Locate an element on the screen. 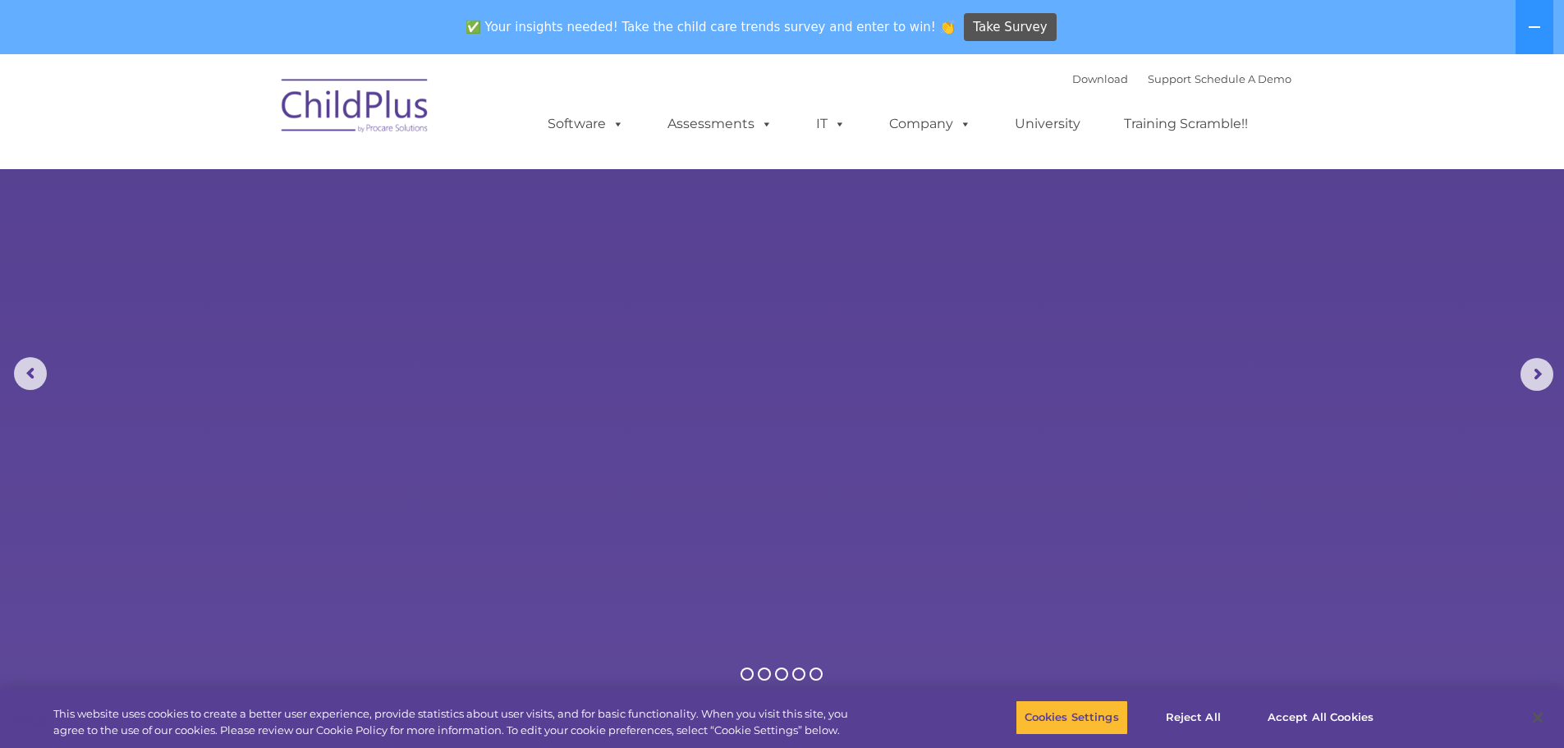 The height and width of the screenshot is (748, 1564). img: ChildPlus by Procare Solutions is located at coordinates (356, 108).